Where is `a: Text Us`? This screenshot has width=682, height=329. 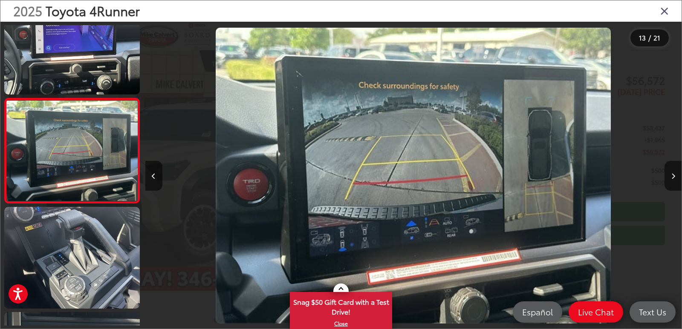 a: Text Us is located at coordinates (652, 312).